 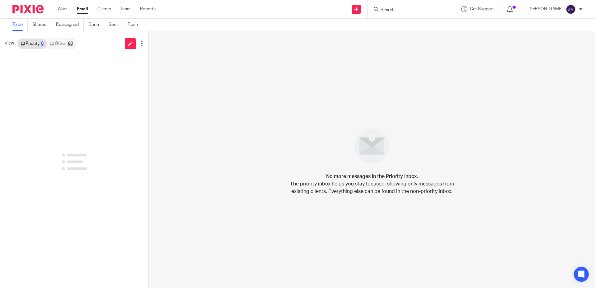 I want to click on p: The priority inbox helps you stay focused, showing only messages from existing clients. Everythin..., so click(x=372, y=187).